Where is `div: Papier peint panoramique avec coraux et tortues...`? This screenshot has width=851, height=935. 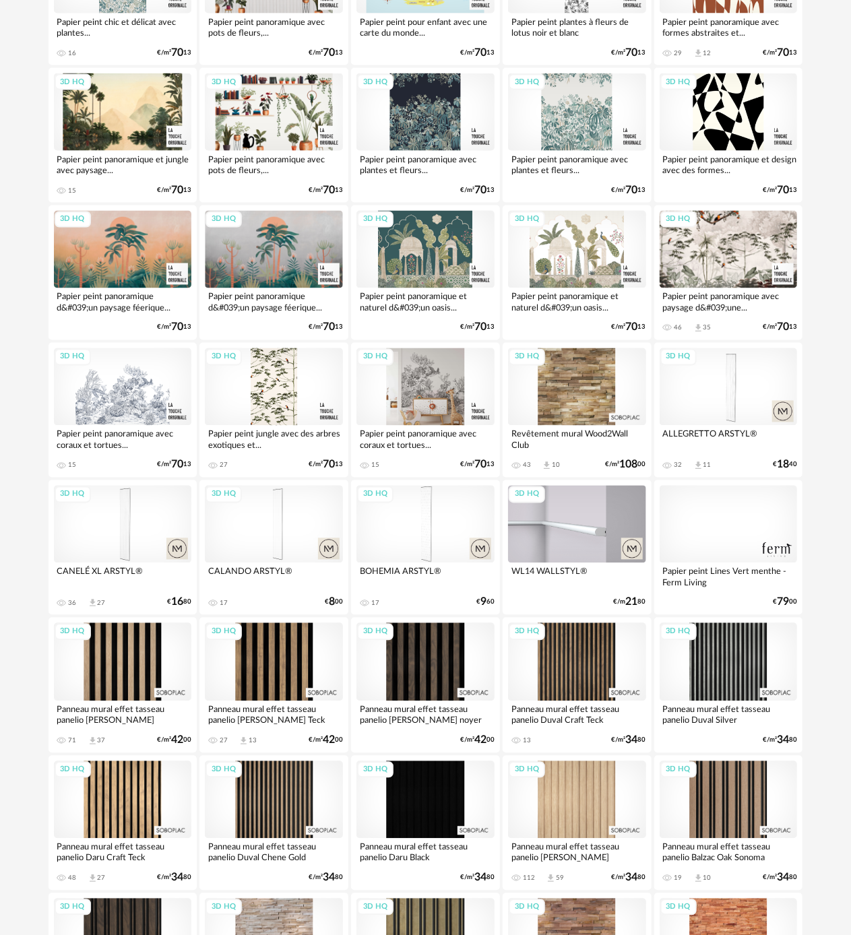 div: Papier peint panoramique avec coraux et tortues... is located at coordinates (123, 439).